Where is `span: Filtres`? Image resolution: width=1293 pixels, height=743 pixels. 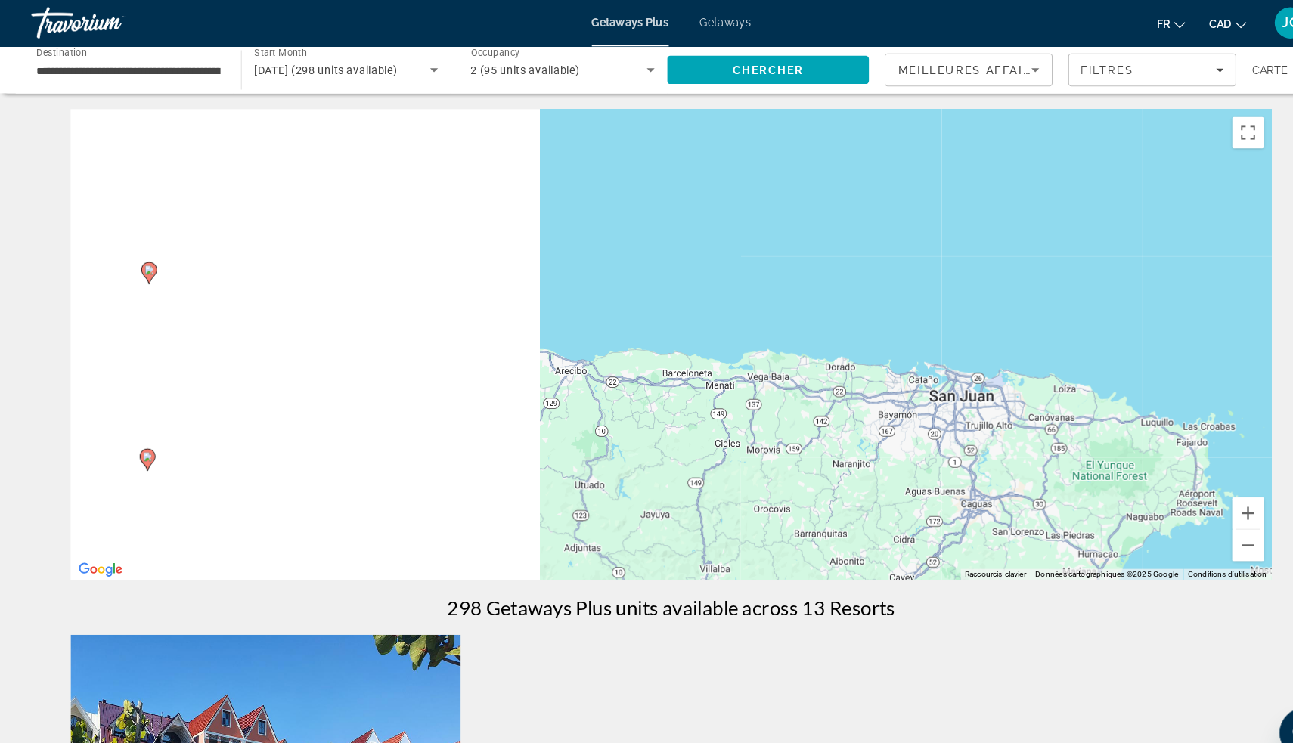
span: Filtres is located at coordinates (1067, 68).